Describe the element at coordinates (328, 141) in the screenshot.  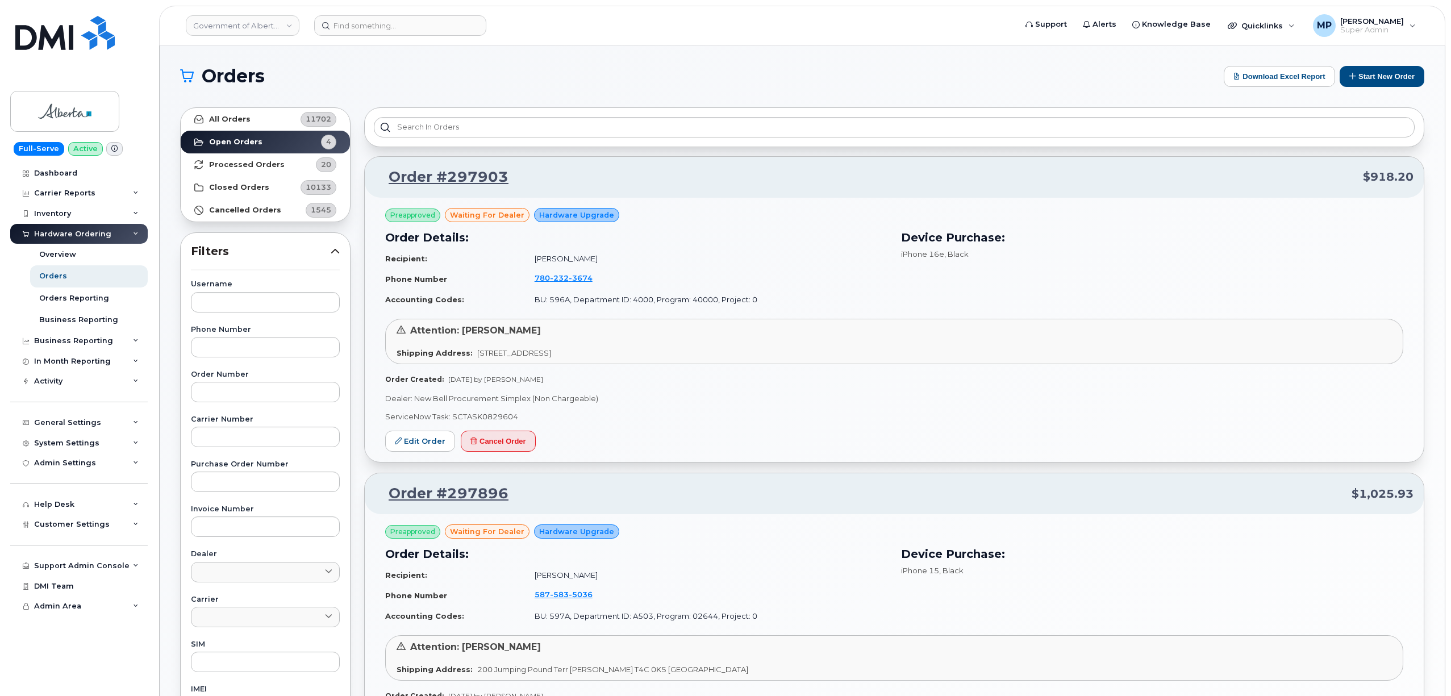
I see `span: 4` at that location.